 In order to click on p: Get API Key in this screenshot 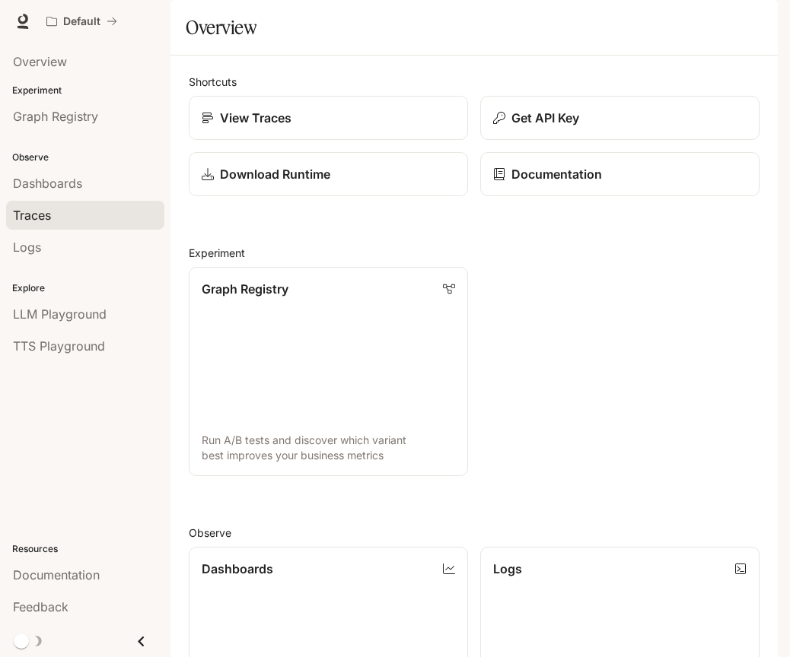, I will do `click(545, 118)`.